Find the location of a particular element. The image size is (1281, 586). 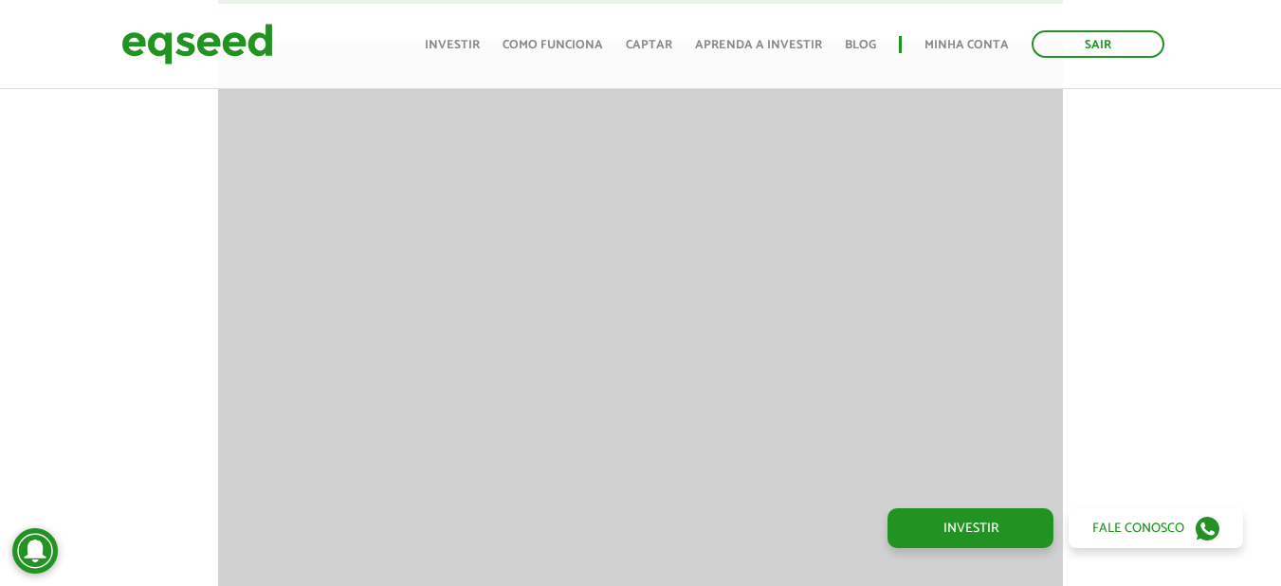

a: Blog is located at coordinates (860, 45).